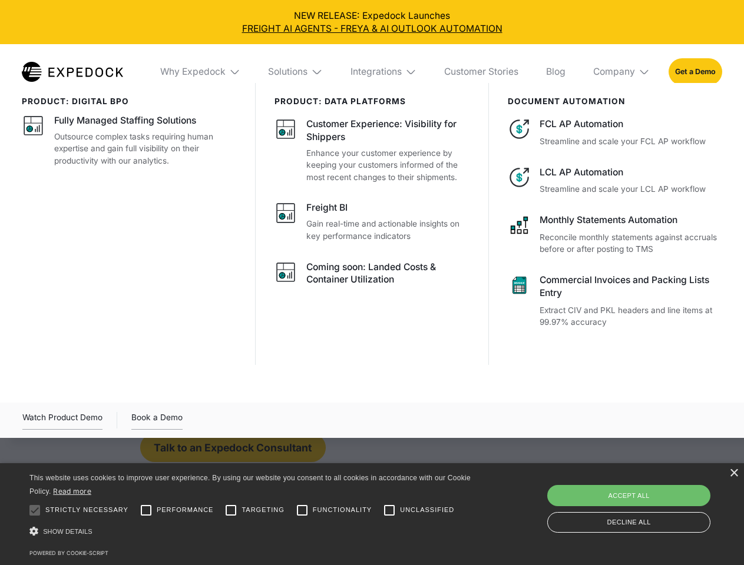 The image size is (744, 565). I want to click on div: Fully Managed Staffing Solutions, so click(125, 121).